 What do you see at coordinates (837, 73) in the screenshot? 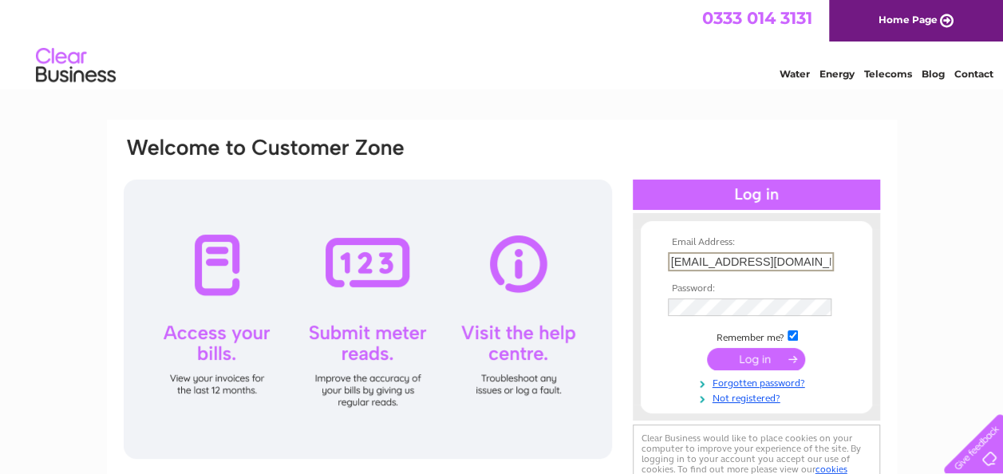
I see `a: Energy` at bounding box center [837, 73].